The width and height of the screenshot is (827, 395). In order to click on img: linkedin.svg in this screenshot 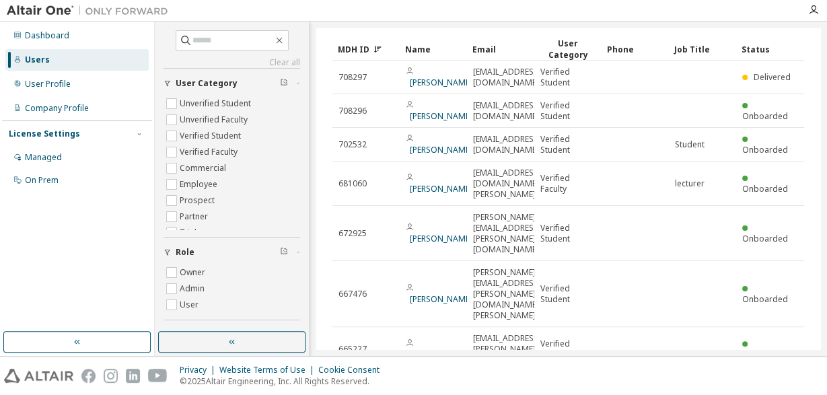, I will do `click(133, 376)`.